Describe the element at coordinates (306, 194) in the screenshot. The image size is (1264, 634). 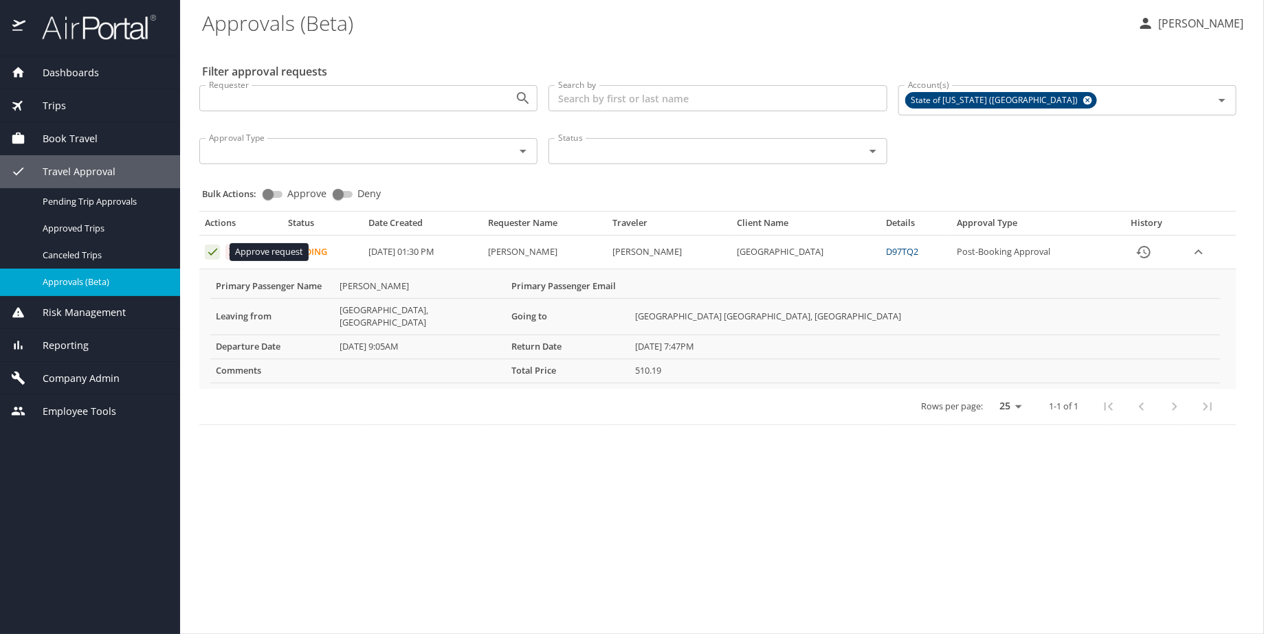
I see `span: Approve` at that location.